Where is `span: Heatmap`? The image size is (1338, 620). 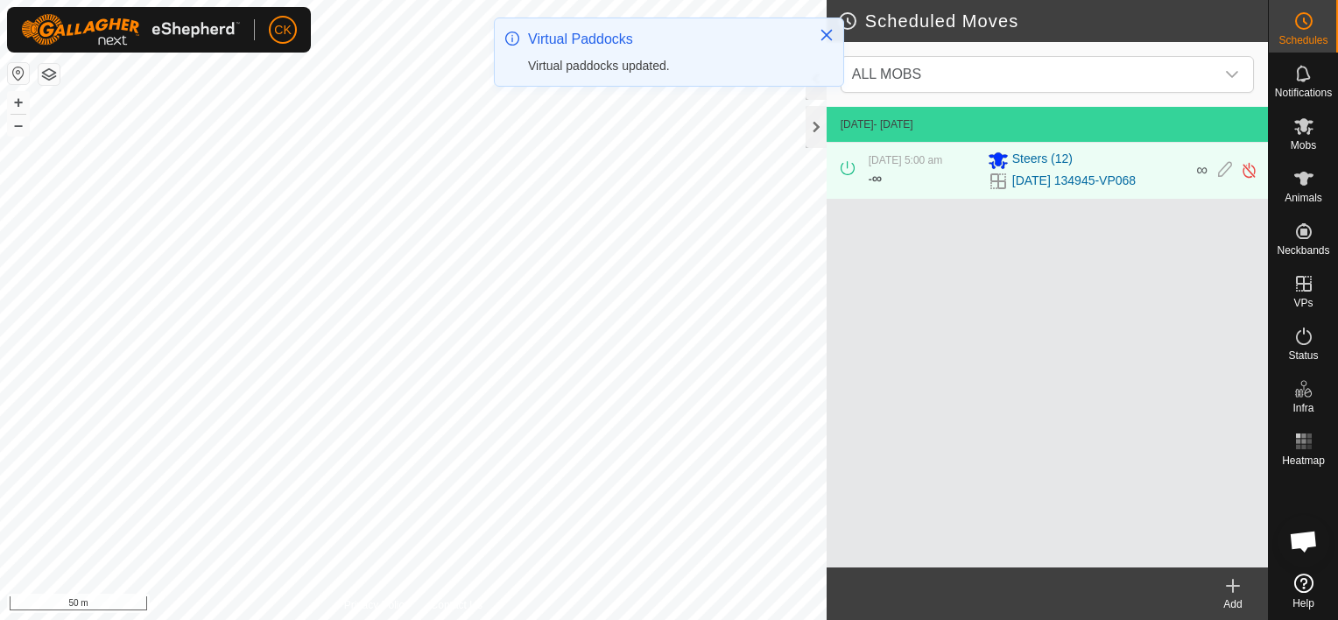
span: Heatmap is located at coordinates (1303, 461).